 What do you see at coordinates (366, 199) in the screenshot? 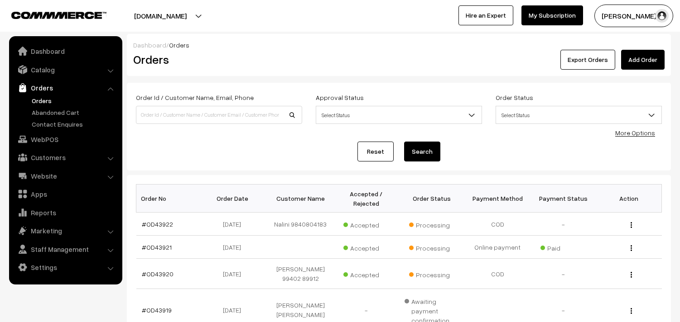
I see `th: Accepted / Rejected` at bounding box center [366, 199].